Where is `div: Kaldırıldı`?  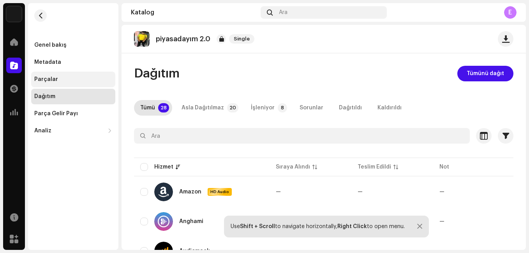 div: Kaldırıldı is located at coordinates (389, 108).